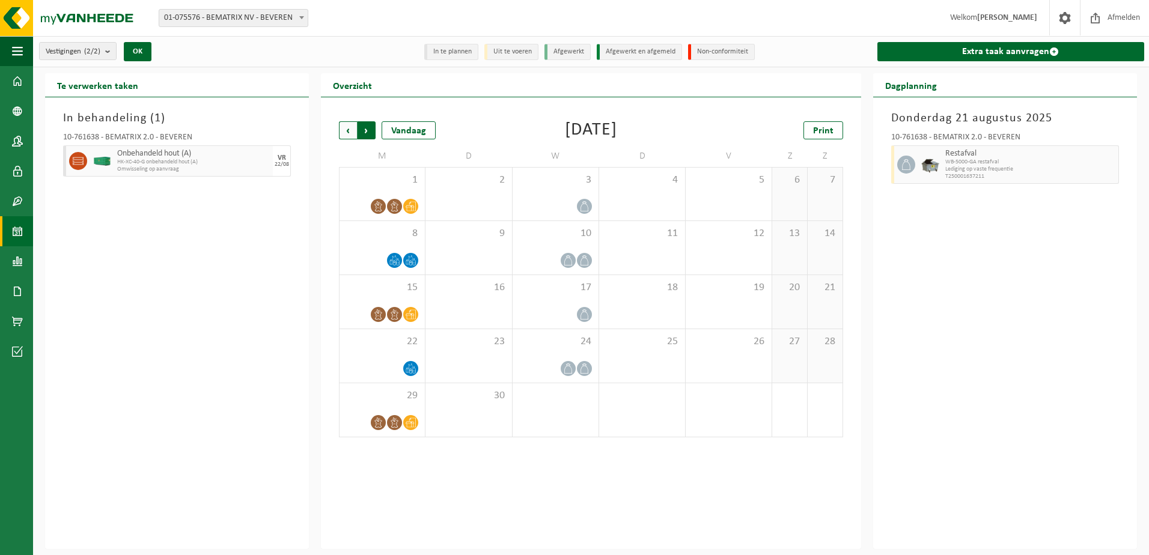 The image size is (1149, 555). Describe the element at coordinates (97, 85) in the screenshot. I see `h2: Te verwerken taken` at that location.